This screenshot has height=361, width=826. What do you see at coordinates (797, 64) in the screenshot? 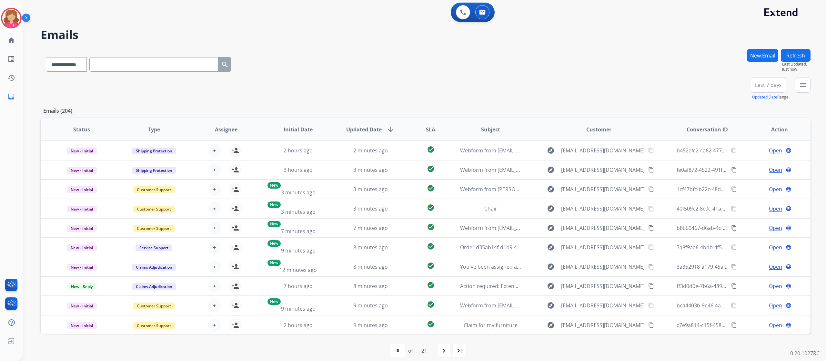
I see `span: Last Updated:` at bounding box center [797, 64].